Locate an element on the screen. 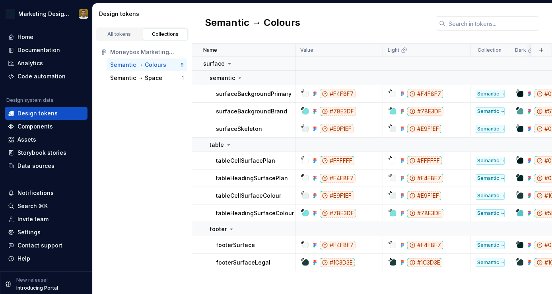 The image size is (552, 294). p: surfaceSkeleton is located at coordinates (239, 129).